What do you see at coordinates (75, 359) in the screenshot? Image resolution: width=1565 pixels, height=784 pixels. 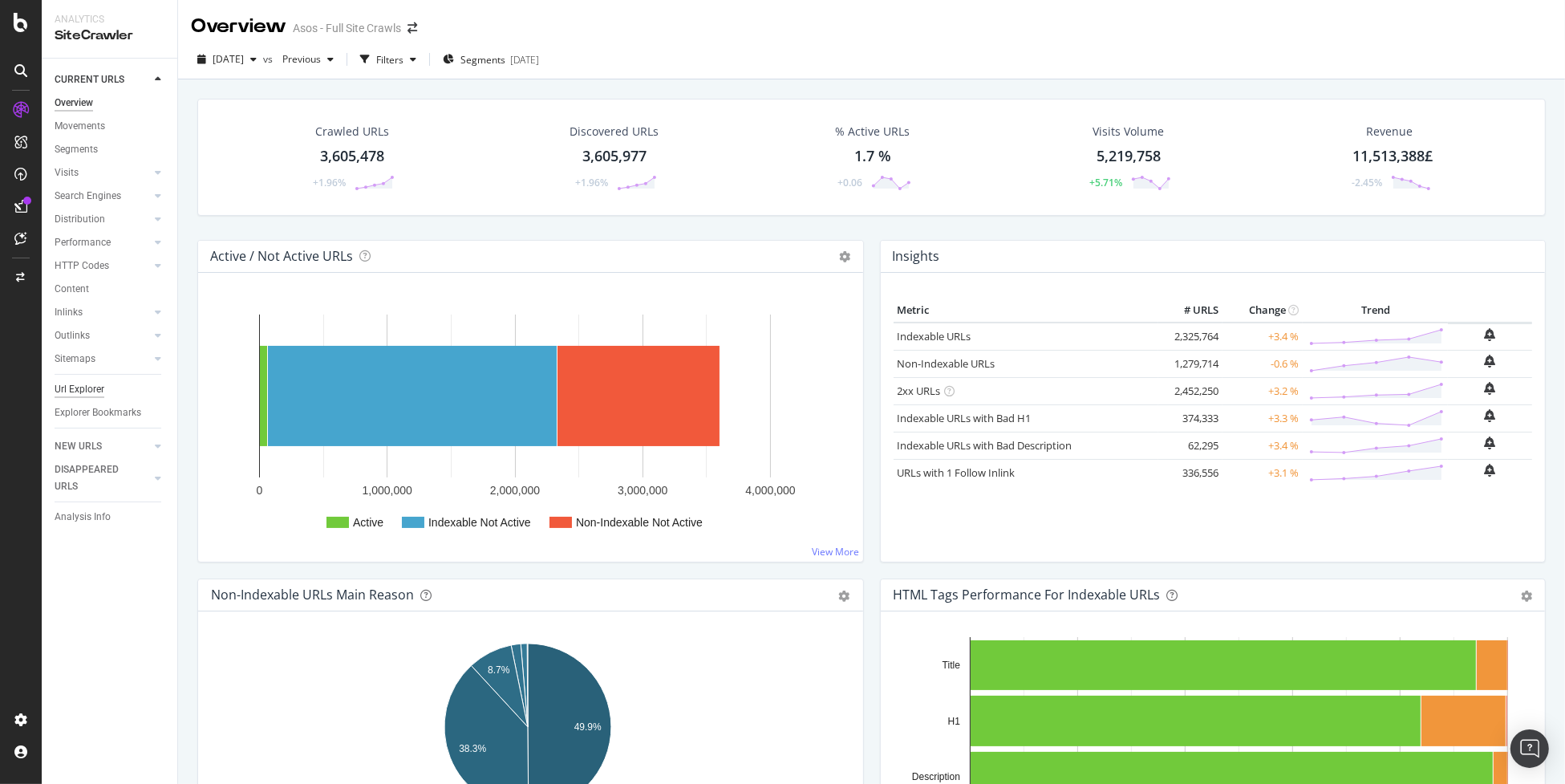 I see `div: Sitemaps` at bounding box center [75, 359].